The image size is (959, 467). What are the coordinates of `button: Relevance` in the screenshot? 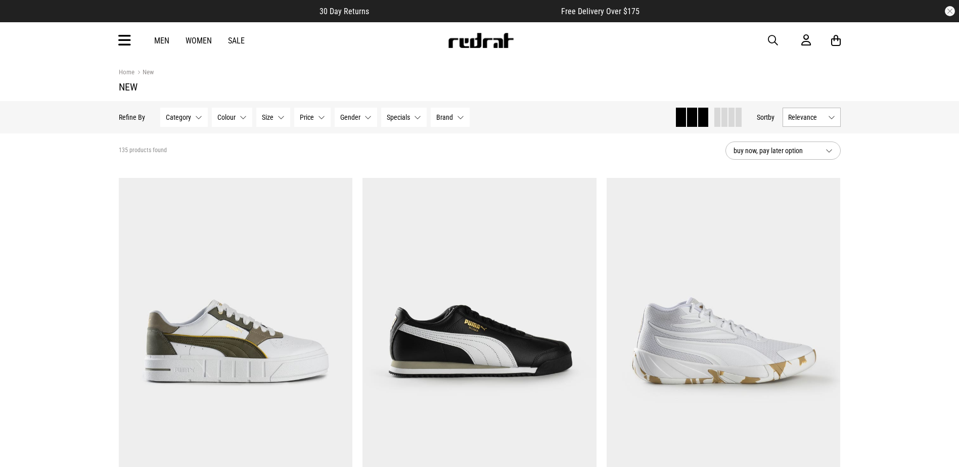 It's located at (811, 117).